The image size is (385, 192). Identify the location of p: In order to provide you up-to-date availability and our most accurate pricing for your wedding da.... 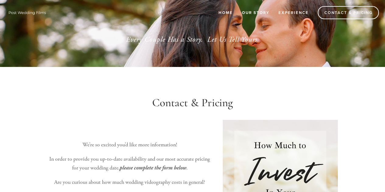
(130, 164).